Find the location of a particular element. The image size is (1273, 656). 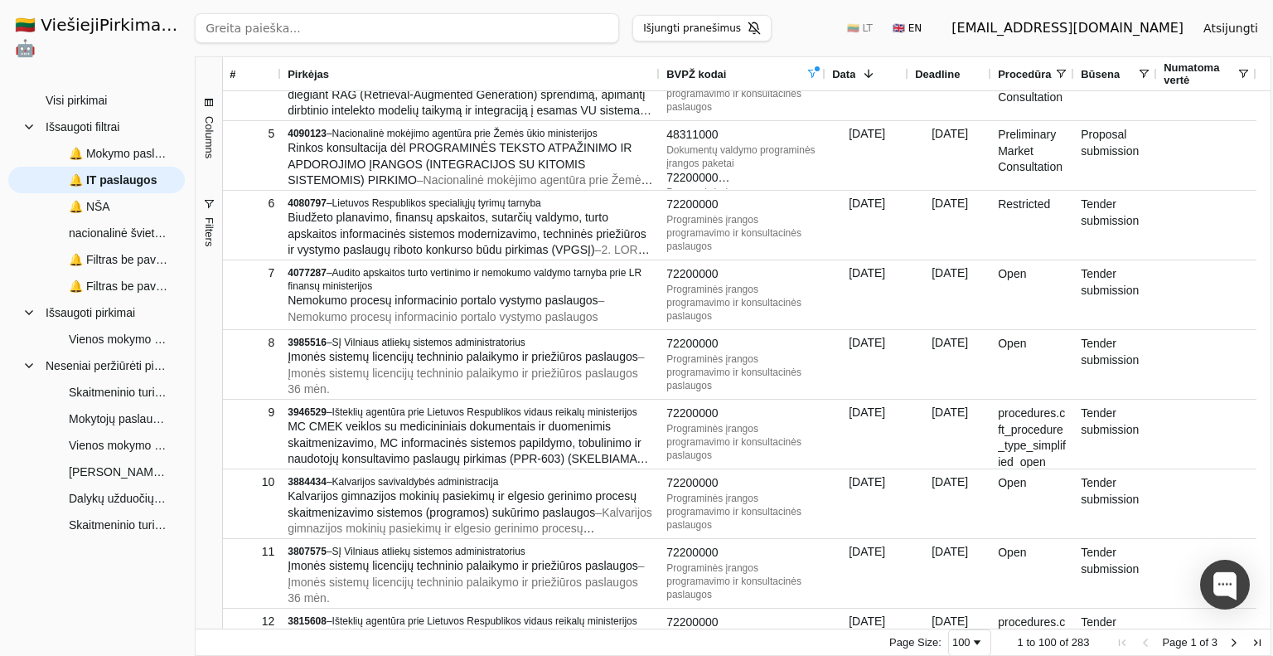

span: Išteklių agentūra prie Lietuvos Respublikos vidaus reikalų ministerijos is located at coordinates (485, 621).